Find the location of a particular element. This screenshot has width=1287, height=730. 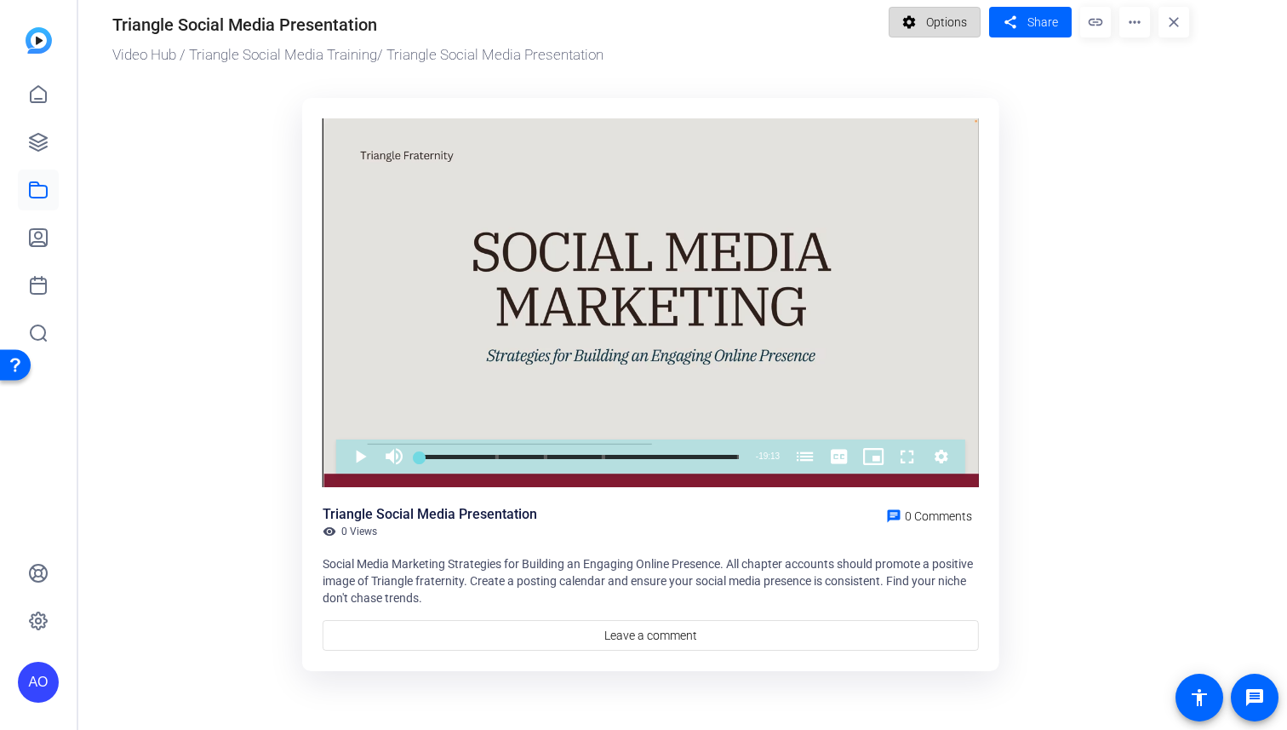

div: Video Player is located at coordinates (651, 303).